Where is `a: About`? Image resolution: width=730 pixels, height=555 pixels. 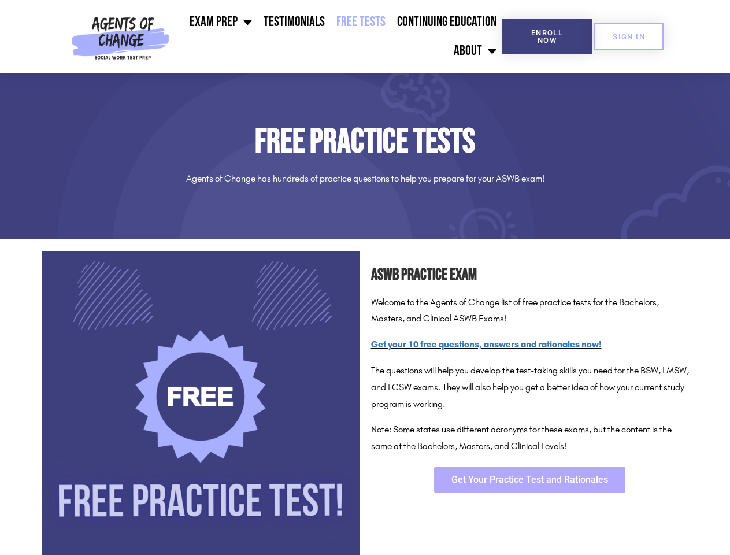
a: About is located at coordinates (475, 51).